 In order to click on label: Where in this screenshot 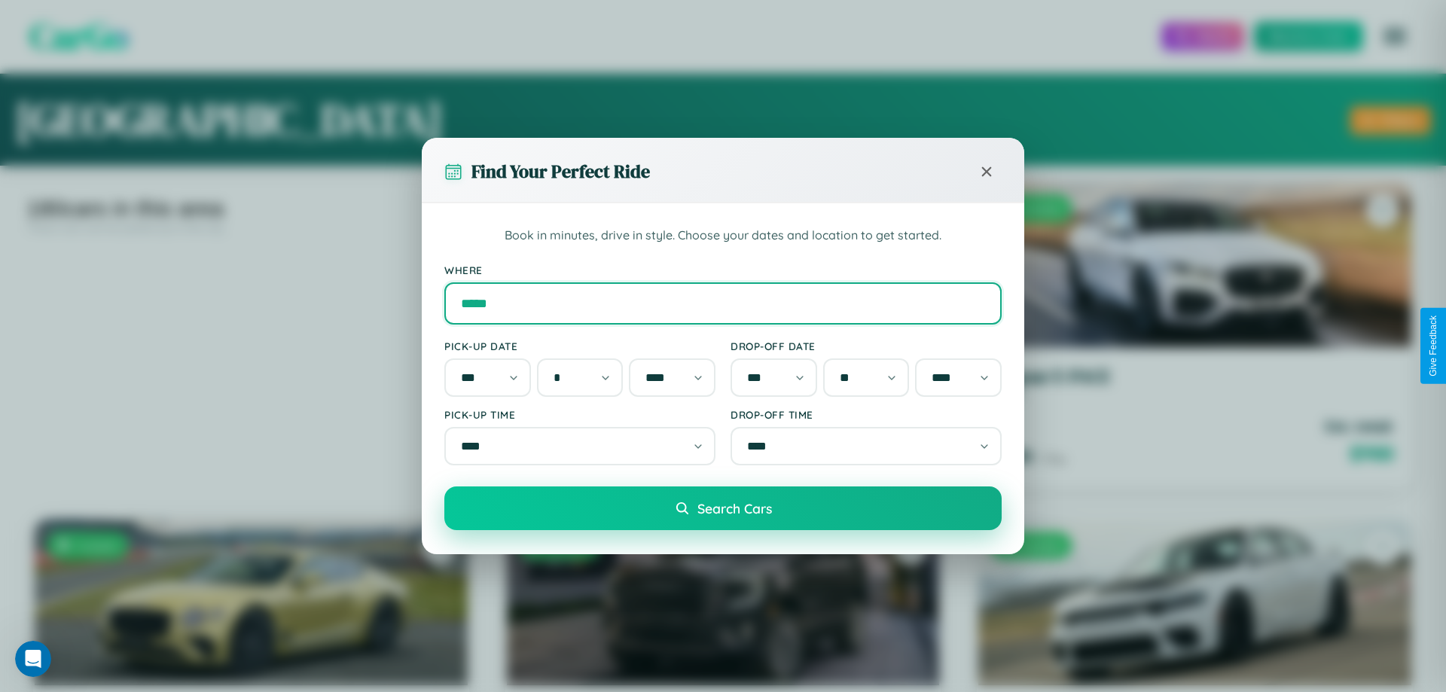, I will do `click(723, 270)`.